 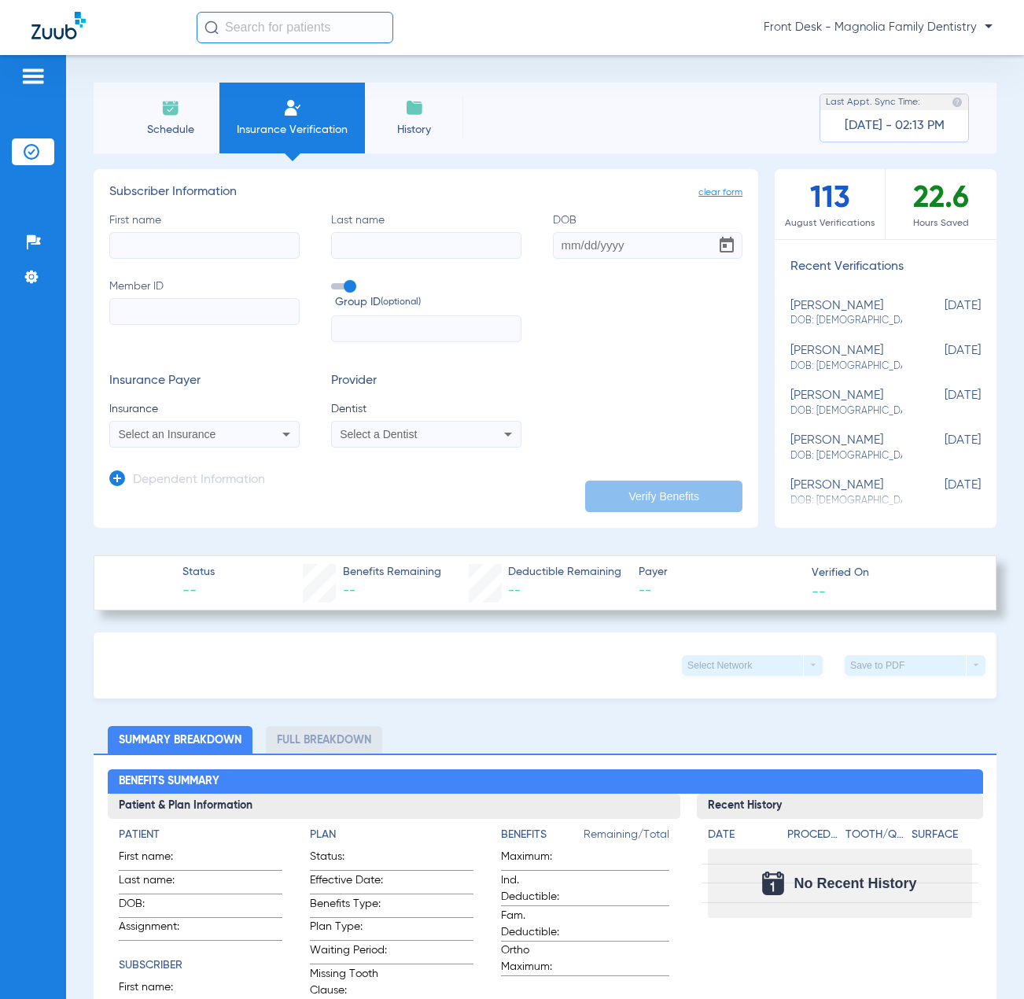 What do you see at coordinates (414, 130) in the screenshot?
I see `span: History` at bounding box center [414, 130].